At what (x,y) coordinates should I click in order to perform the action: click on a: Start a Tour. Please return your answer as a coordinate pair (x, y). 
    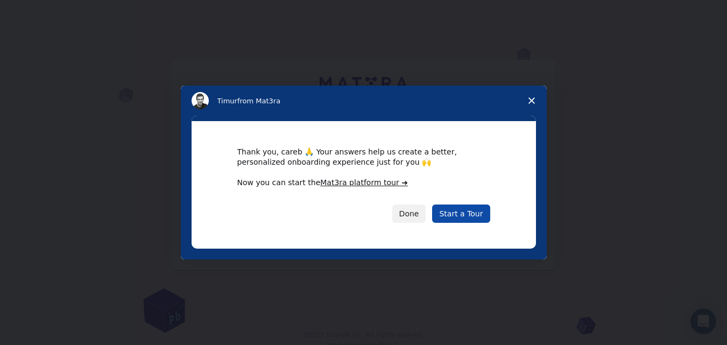
    Looking at the image, I should click on (460, 214).